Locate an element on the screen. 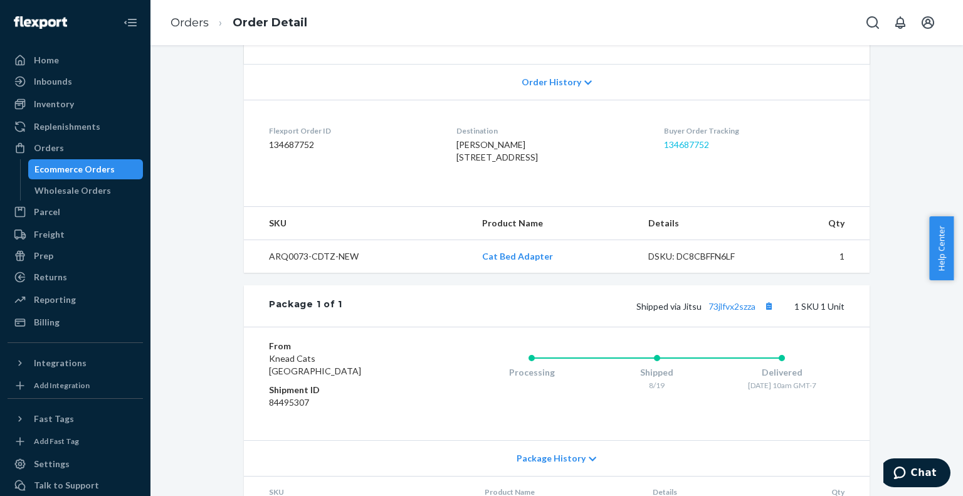 Image resolution: width=963 pixels, height=496 pixels. a: Replenishments is located at coordinates (75, 127).